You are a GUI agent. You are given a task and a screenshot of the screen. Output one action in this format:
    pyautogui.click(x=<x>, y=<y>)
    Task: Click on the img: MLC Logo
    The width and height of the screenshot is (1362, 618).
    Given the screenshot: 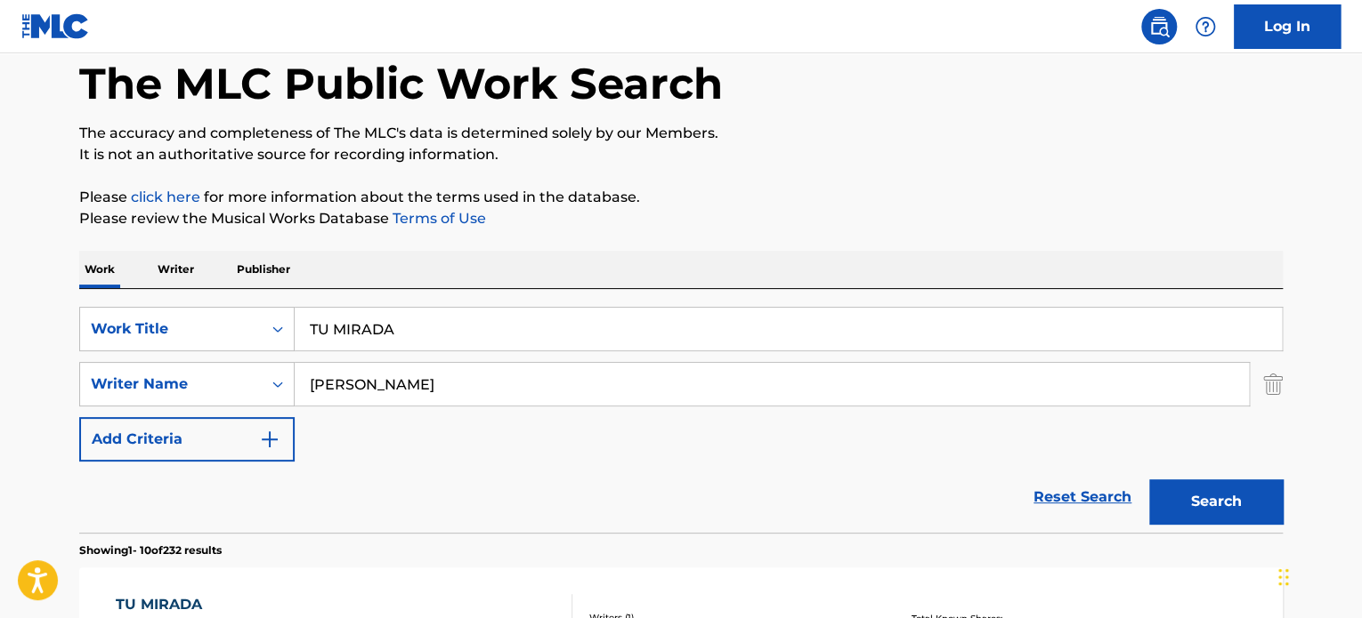 What is the action you would take?
    pyautogui.click(x=55, y=26)
    